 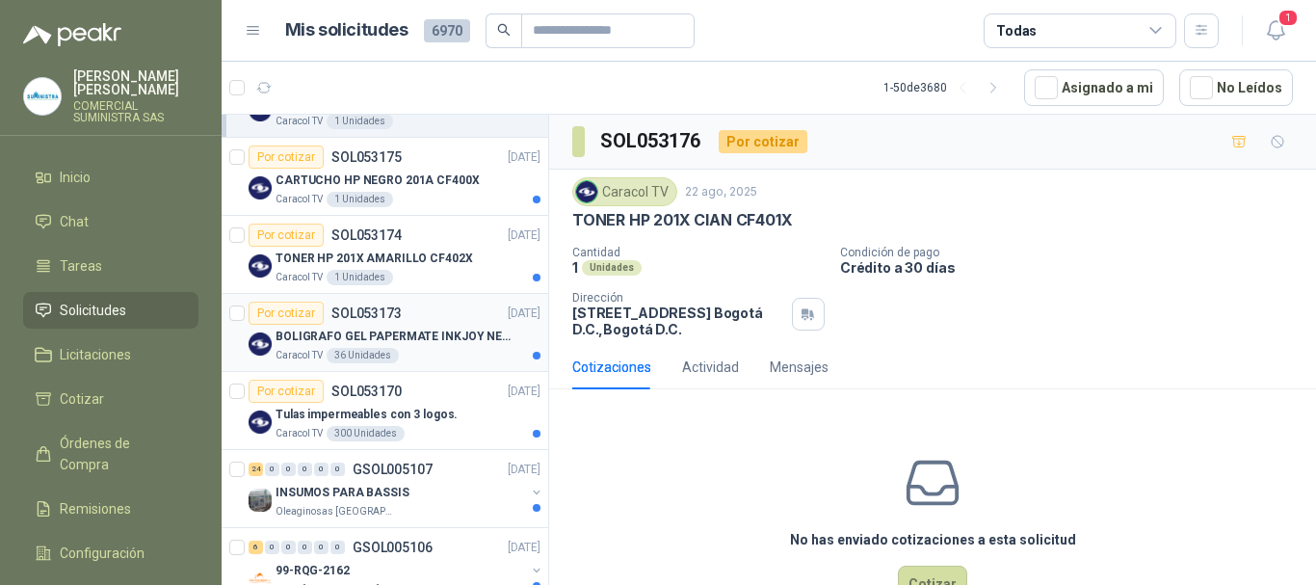 What do you see at coordinates (378, 180) in the screenshot?
I see `p: CARTUCHO HP NEGRO 201A CF400X` at bounding box center [378, 180].